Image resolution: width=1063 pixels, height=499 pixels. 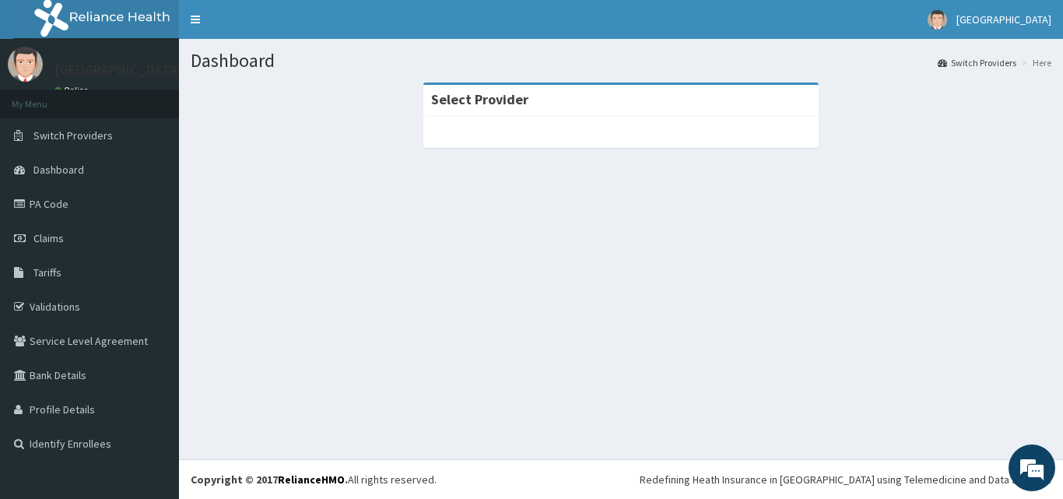 What do you see at coordinates (977, 62) in the screenshot?
I see `a: Switch Providers` at bounding box center [977, 62].